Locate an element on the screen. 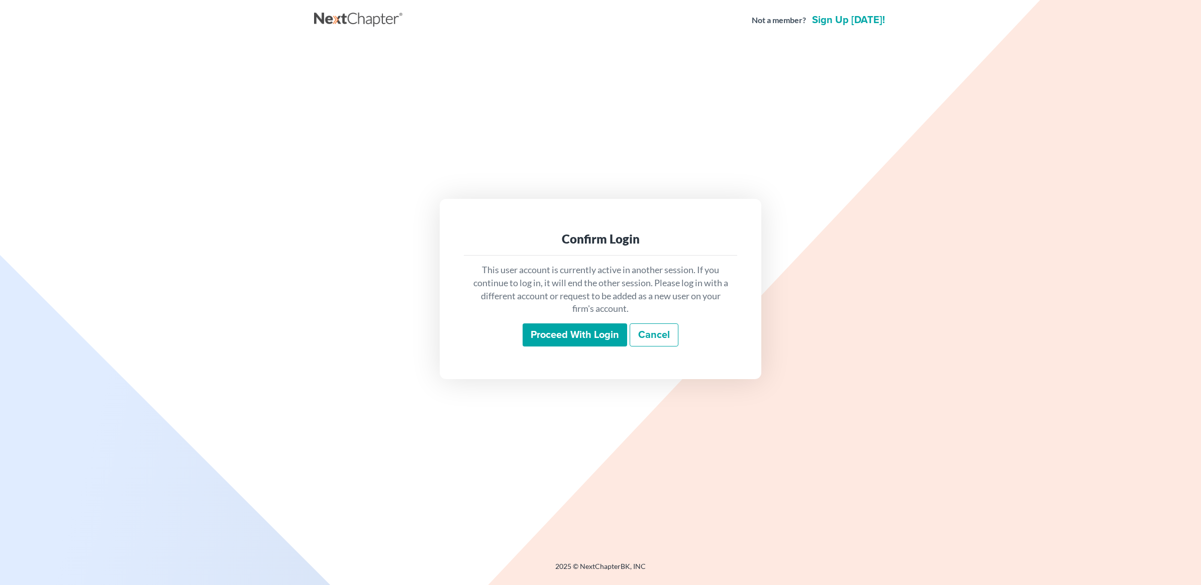 The image size is (1201, 585). input: Proceed with login is located at coordinates (575, 335).